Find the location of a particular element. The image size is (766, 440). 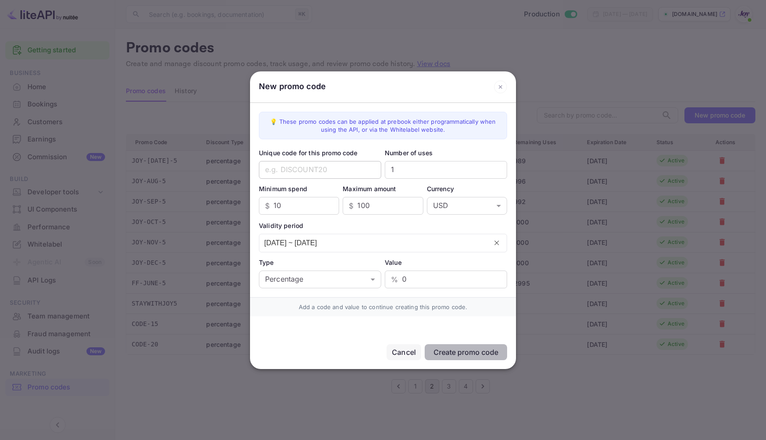

div: Value is located at coordinates (446, 262).